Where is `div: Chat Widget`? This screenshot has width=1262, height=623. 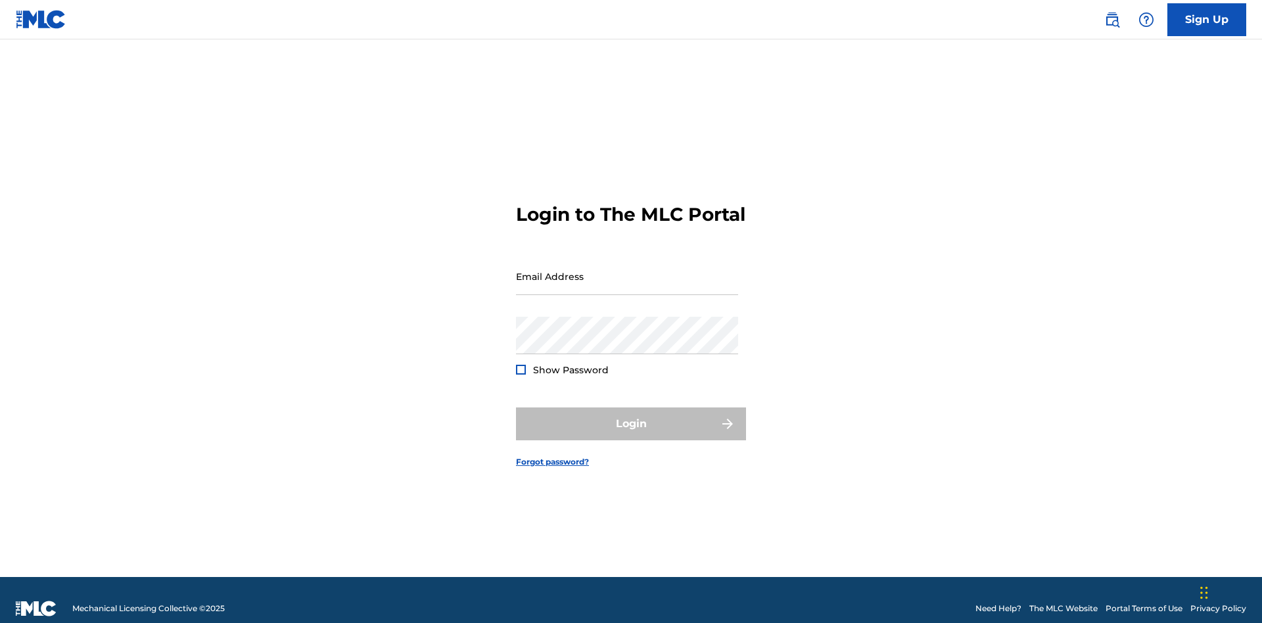
div: Chat Widget is located at coordinates (1229, 591).